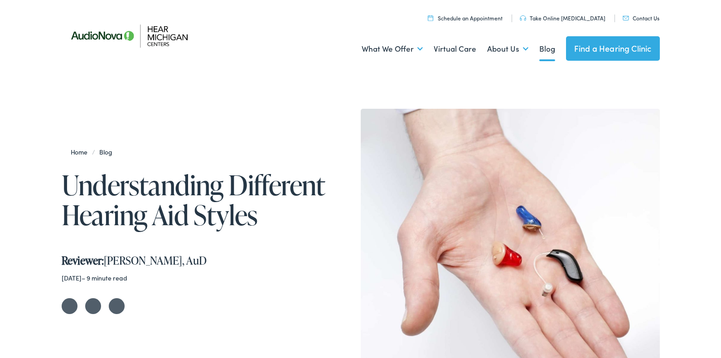 This screenshot has height=358, width=721. I want to click on a: What We Offer, so click(392, 49).